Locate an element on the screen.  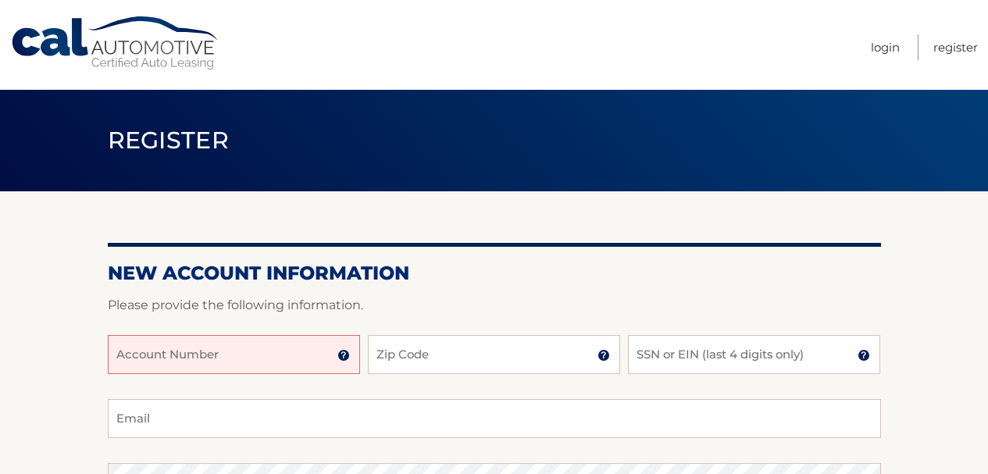
a: Register is located at coordinates (956, 47).